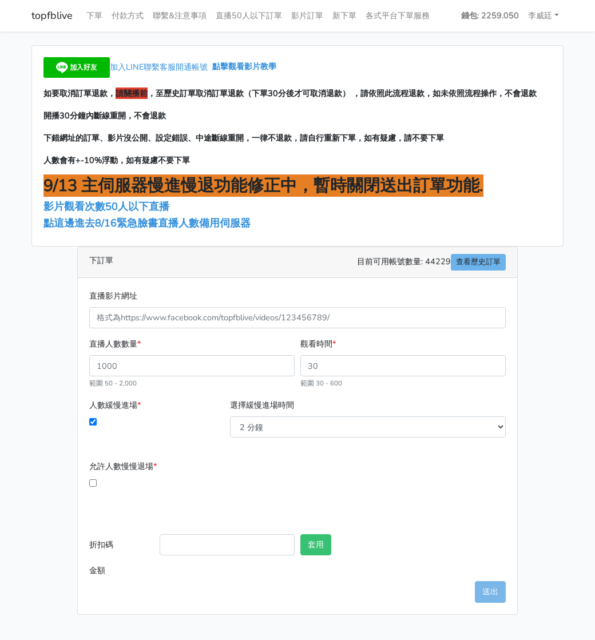 This screenshot has width=595, height=640. I want to click on small: 範圍 30 - 600, so click(321, 383).